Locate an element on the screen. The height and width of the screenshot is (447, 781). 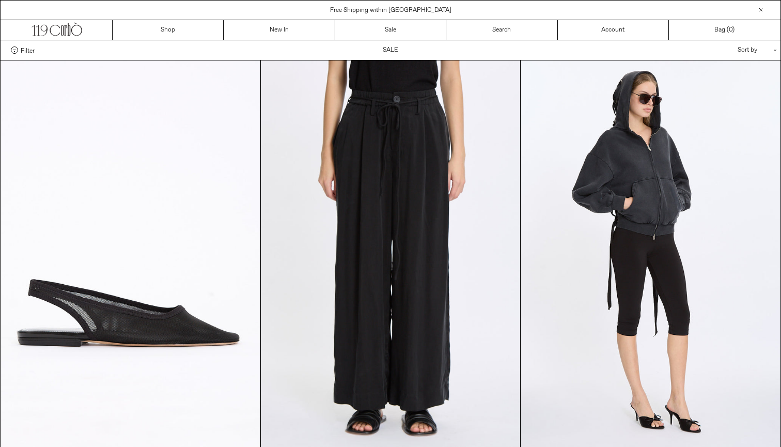
a: Shop is located at coordinates (168, 30).